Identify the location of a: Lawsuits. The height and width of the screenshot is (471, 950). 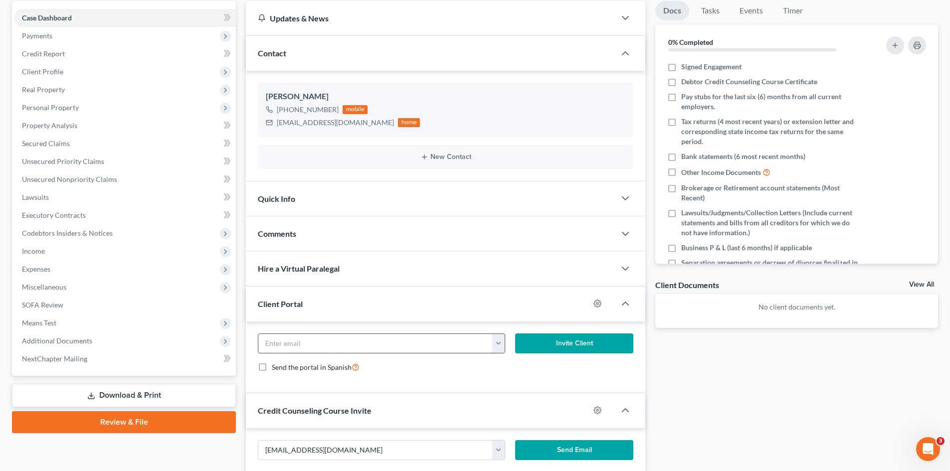
(125, 198).